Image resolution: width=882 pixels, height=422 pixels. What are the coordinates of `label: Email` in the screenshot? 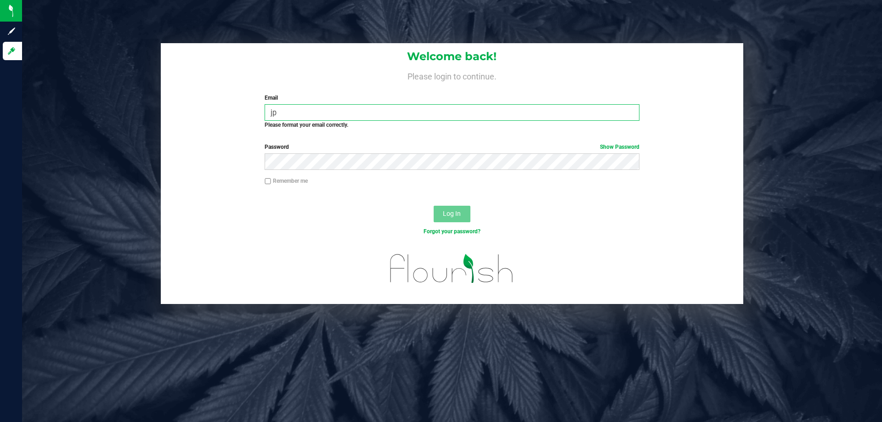 It's located at (451, 98).